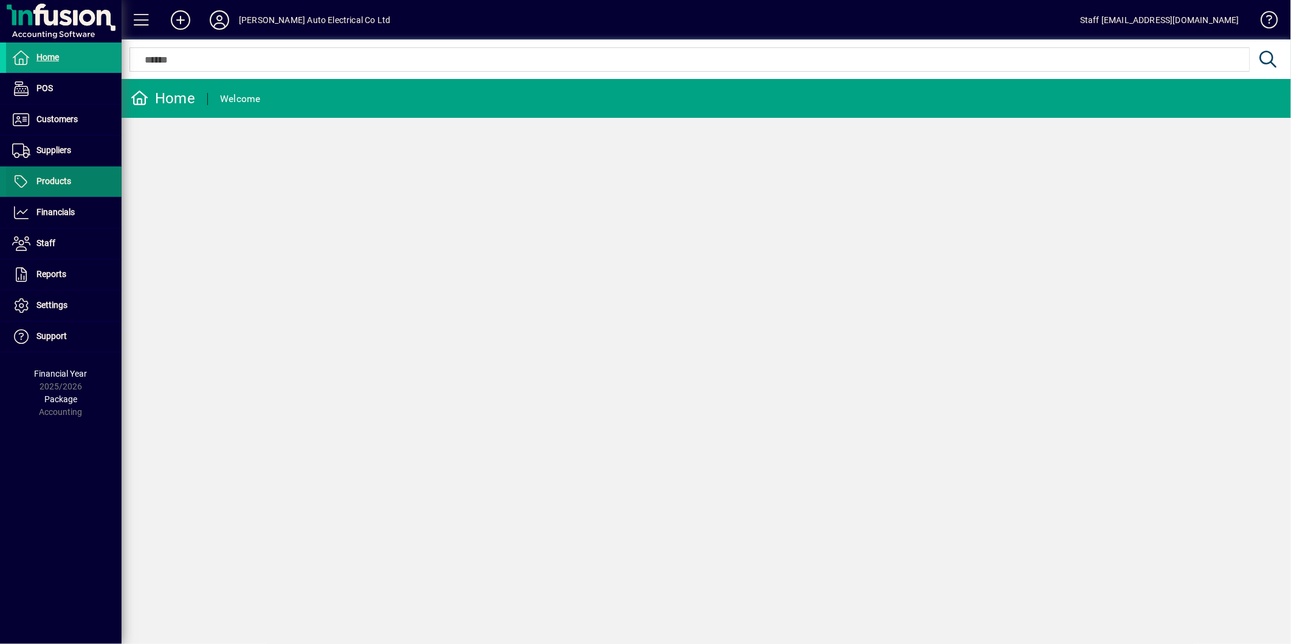 Image resolution: width=1291 pixels, height=644 pixels. Describe the element at coordinates (64, 244) in the screenshot. I see `a: Staff` at that location.